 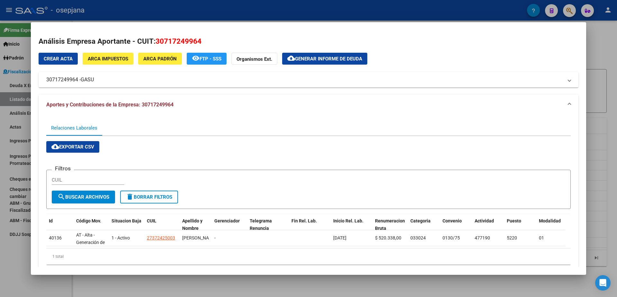 What do you see at coordinates (51, 221) in the screenshot?
I see `span: Id` at bounding box center [51, 221].